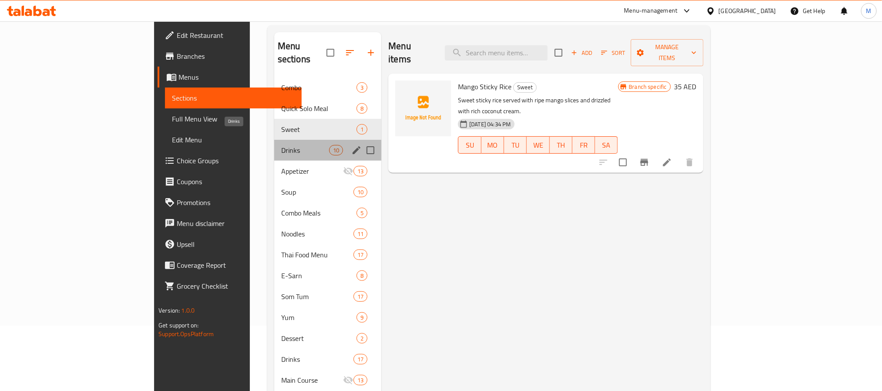 Image resolution: width=882 pixels, height=391 pixels. What do you see at coordinates (319, 275) in the screenshot?
I see `div: E-Sarn` at bounding box center [319, 275].